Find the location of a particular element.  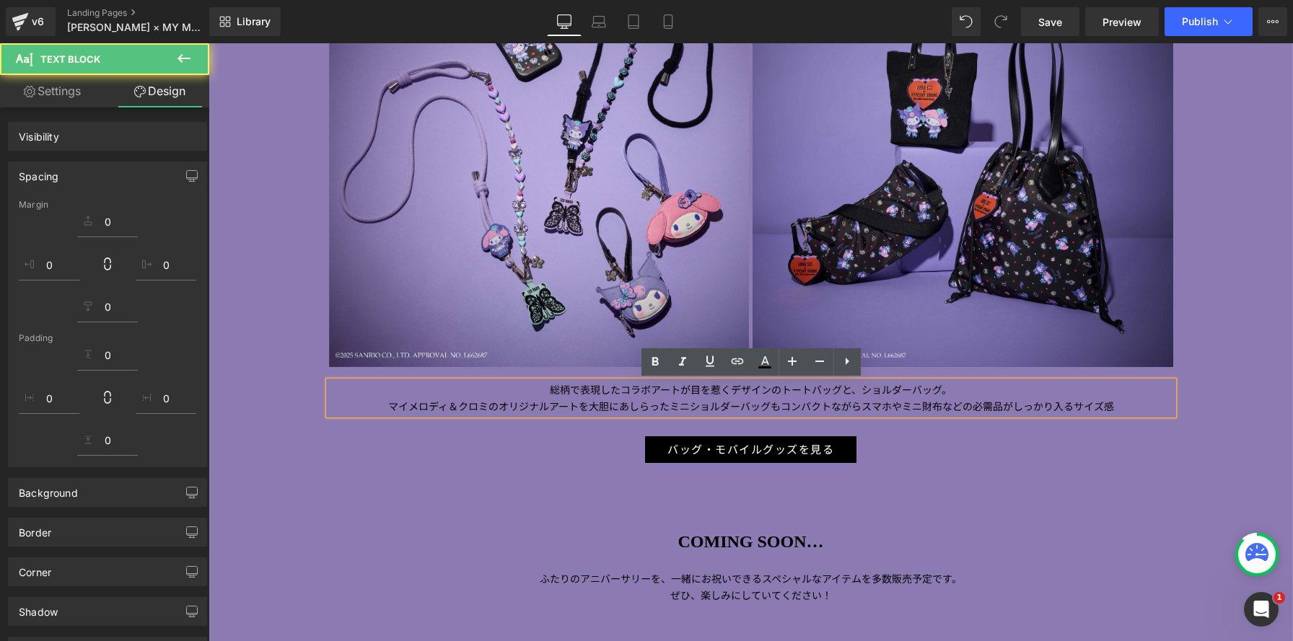

span: Publish is located at coordinates (1200, 22).